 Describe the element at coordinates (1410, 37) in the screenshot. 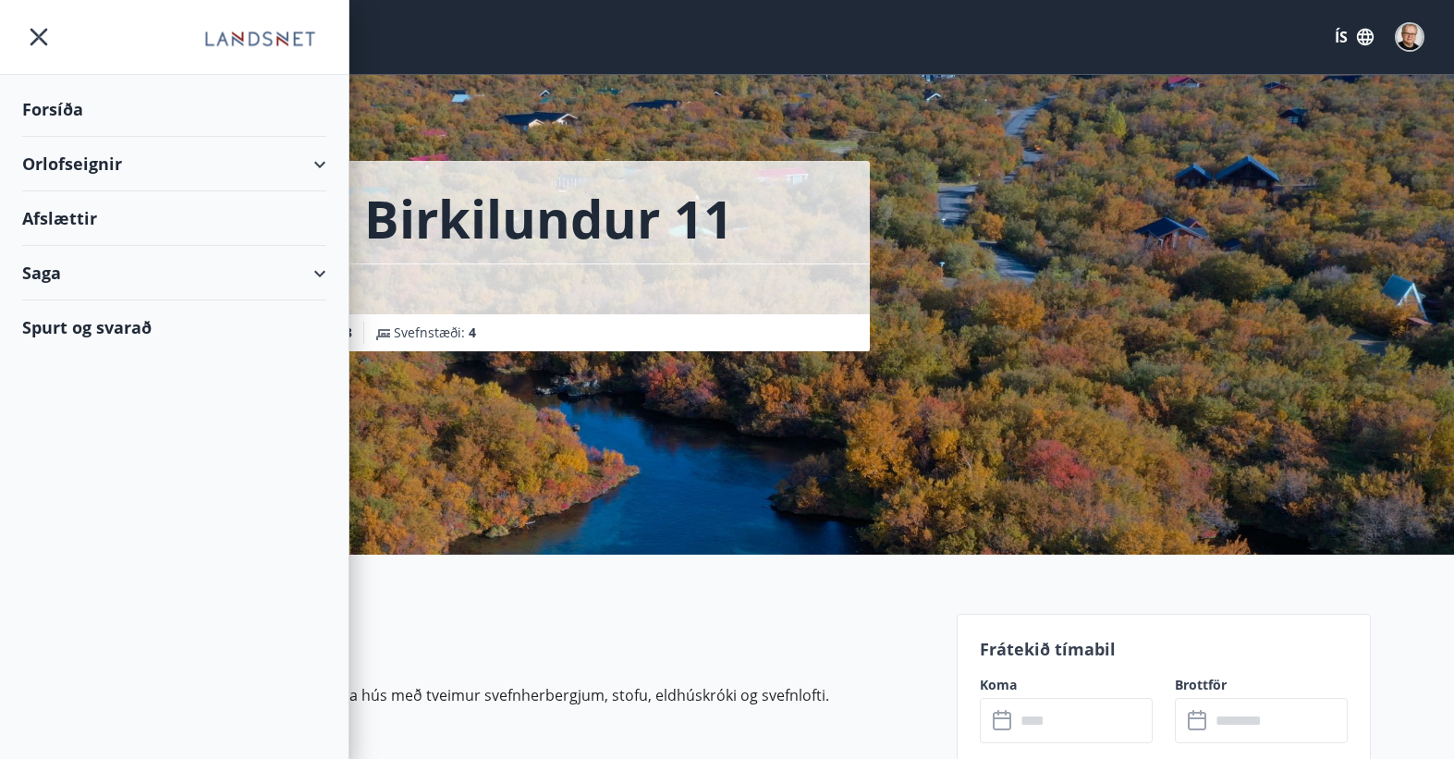

I see `img: TwPKMnD1JwSUZ3qkaQ4Gqy5TVIv2PTO2GGOtSQYS.jpg` at that location.